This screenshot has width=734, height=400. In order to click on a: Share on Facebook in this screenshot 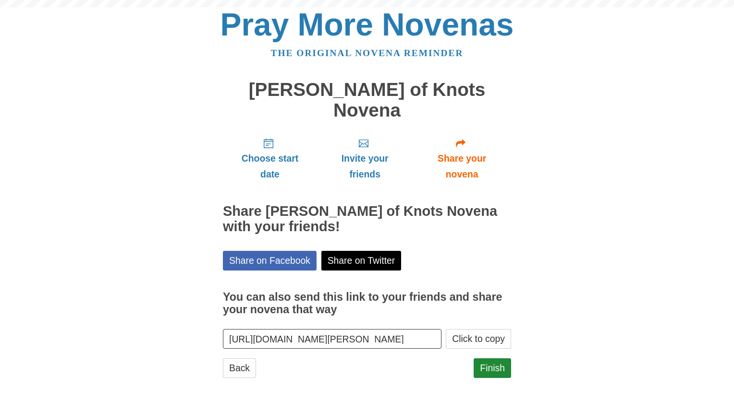, I will do `click(269, 261)`.